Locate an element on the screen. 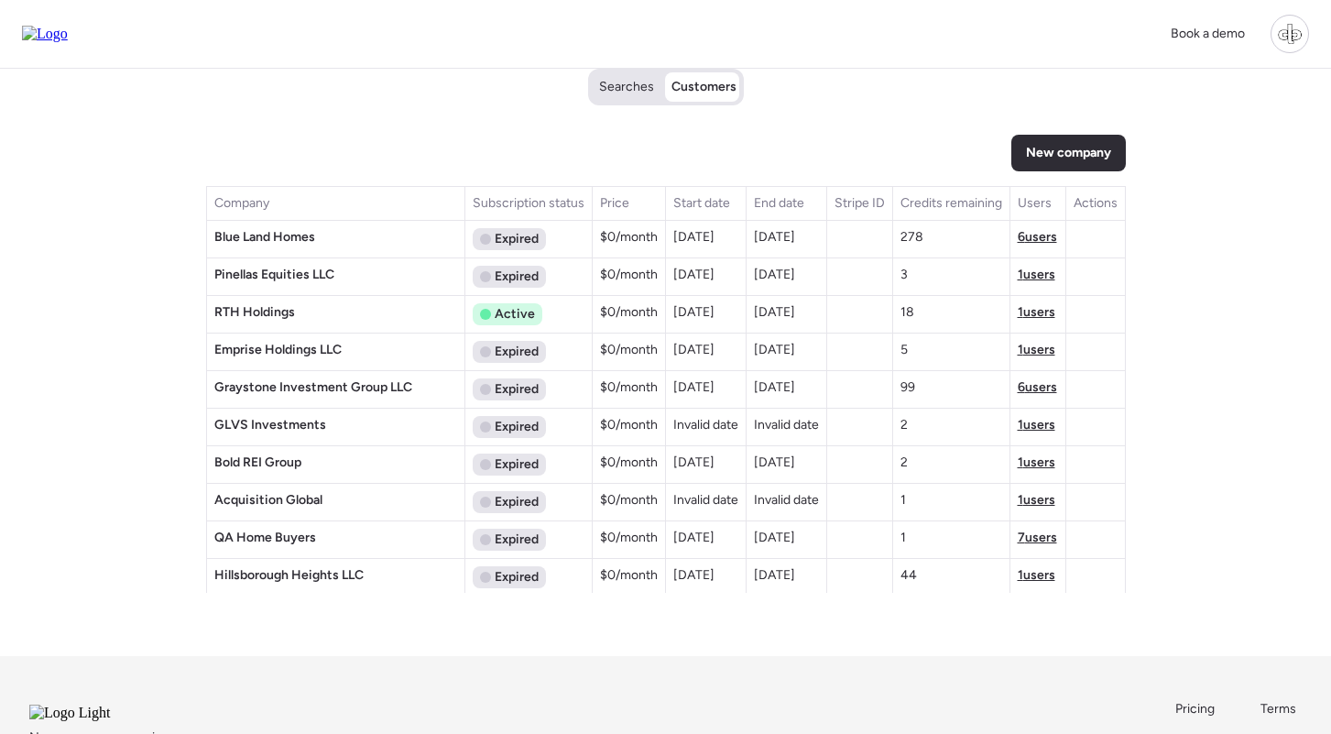 This screenshot has height=734, width=1331. span: 18 is located at coordinates (907, 312).